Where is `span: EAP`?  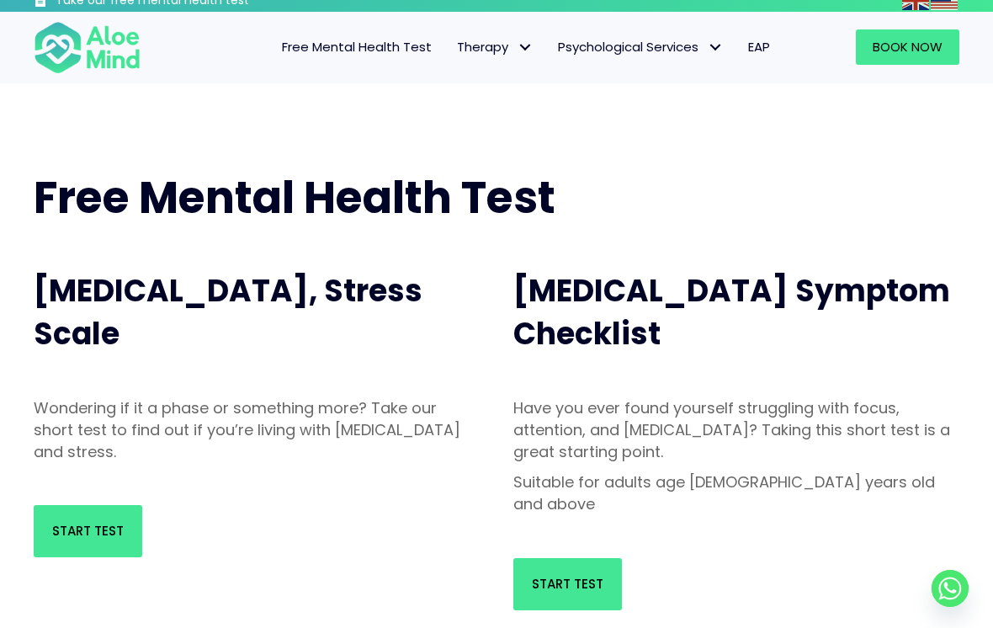
span: EAP is located at coordinates (759, 46).